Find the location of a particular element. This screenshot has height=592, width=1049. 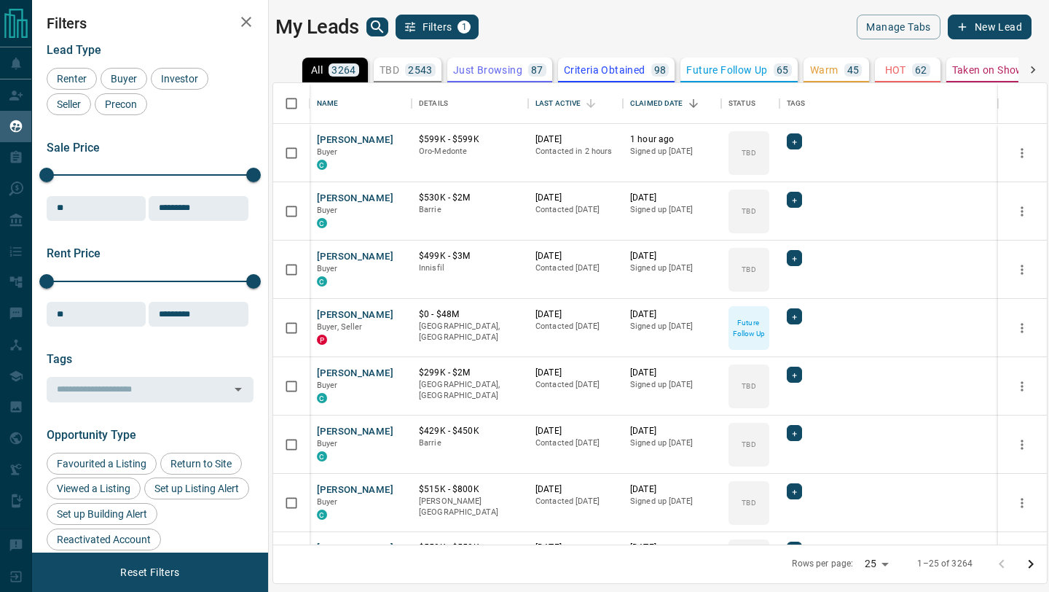

p: $499K - $3M is located at coordinates (470, 256).